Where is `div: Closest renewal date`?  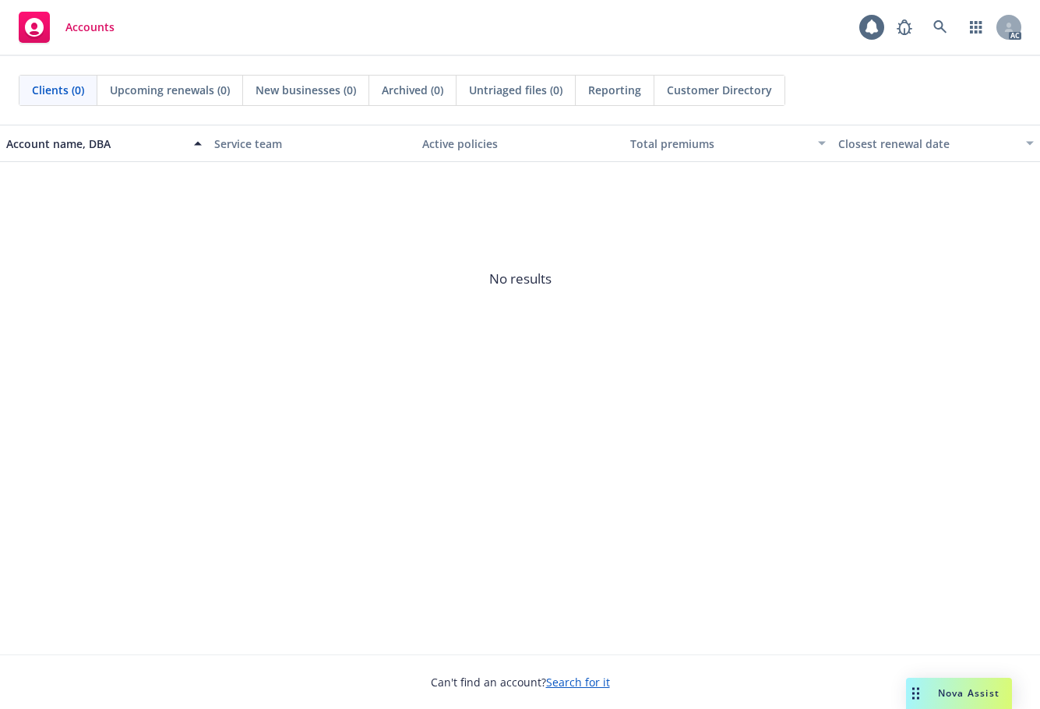 div: Closest renewal date is located at coordinates (927, 143).